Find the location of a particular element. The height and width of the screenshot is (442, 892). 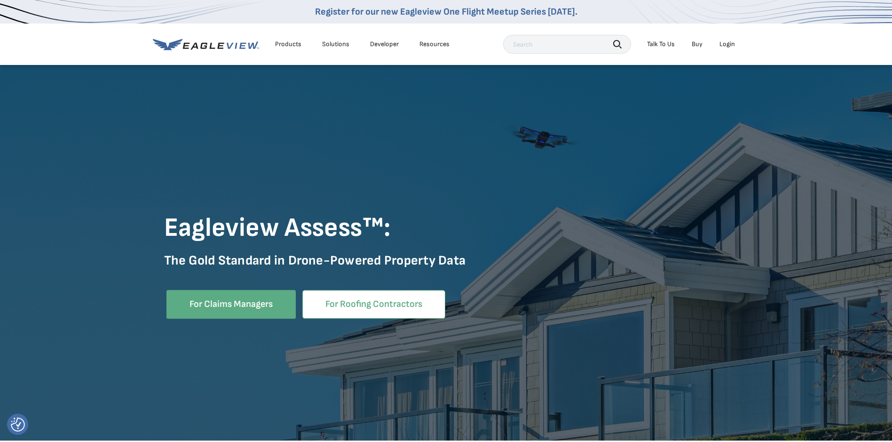

button: Consent Preferences is located at coordinates (18, 424).